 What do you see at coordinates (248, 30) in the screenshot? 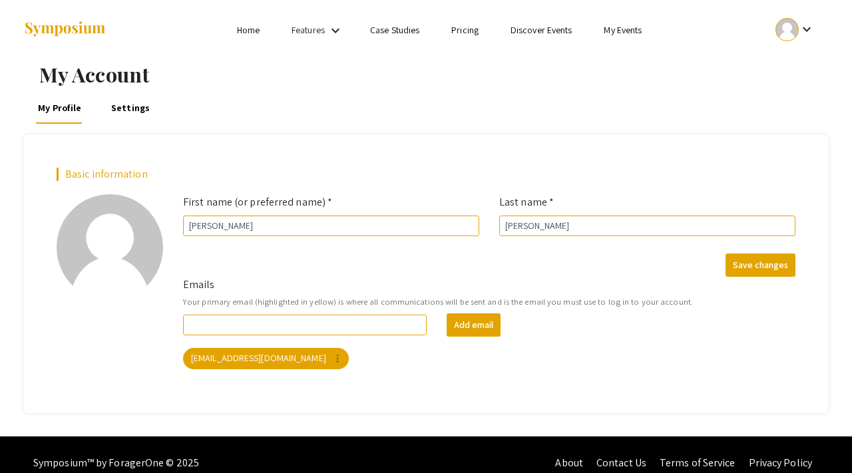
I see `a: Home` at bounding box center [248, 30].